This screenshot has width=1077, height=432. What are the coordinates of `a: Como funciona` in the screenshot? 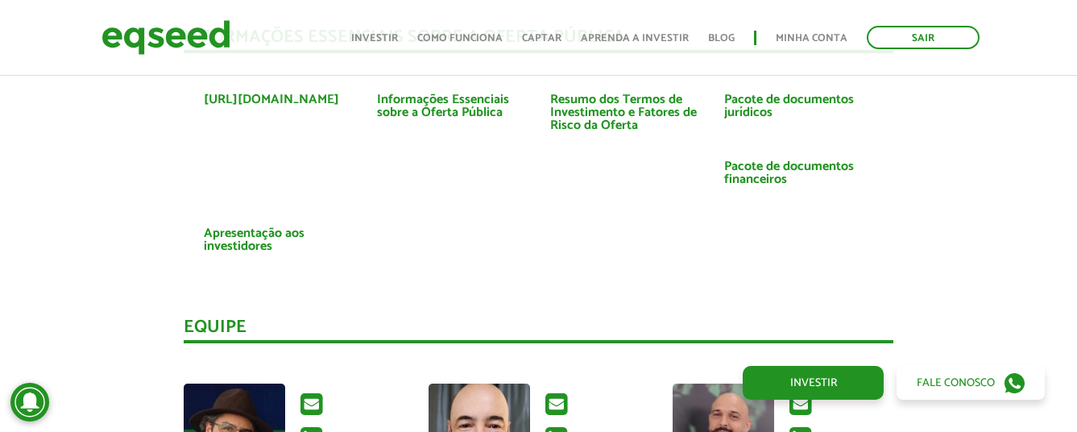 It's located at (460, 38).